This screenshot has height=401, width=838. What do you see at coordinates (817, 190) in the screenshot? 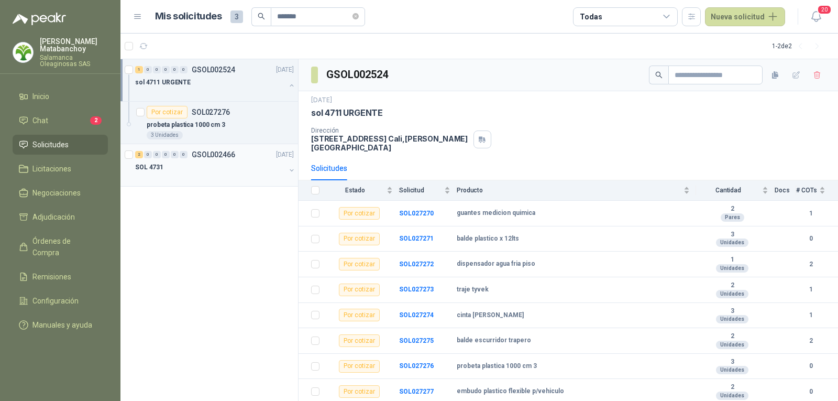
I see `th: # COTs` at bounding box center [817, 190].